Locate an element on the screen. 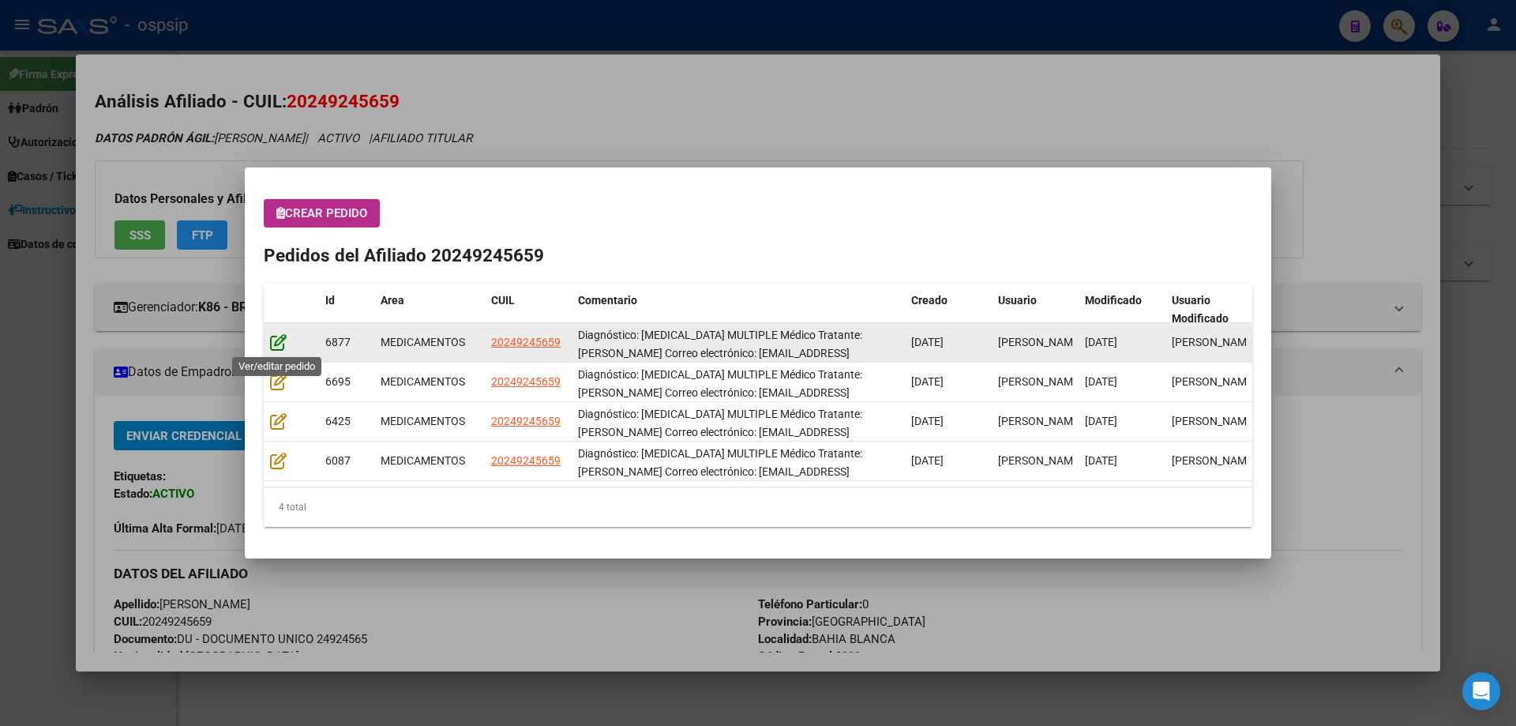 The width and height of the screenshot is (1516, 726). div: 4 total is located at coordinates (758, 507).